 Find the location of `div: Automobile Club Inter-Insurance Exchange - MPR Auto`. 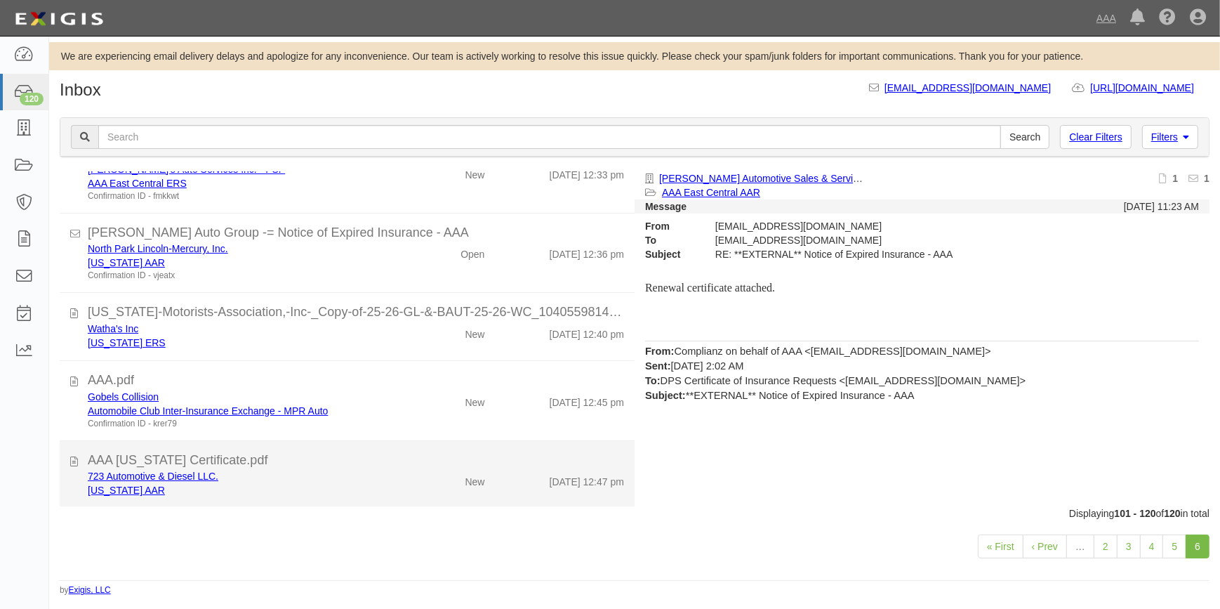

div: Automobile Club Inter-Insurance Exchange - MPR Auto is located at coordinates (239, 411).